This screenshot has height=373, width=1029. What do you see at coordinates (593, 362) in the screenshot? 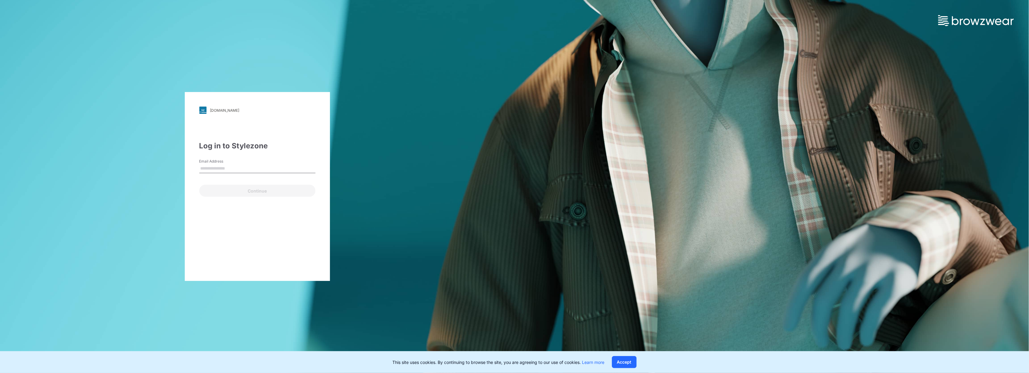
I see `a: Learn more` at bounding box center [593, 362].